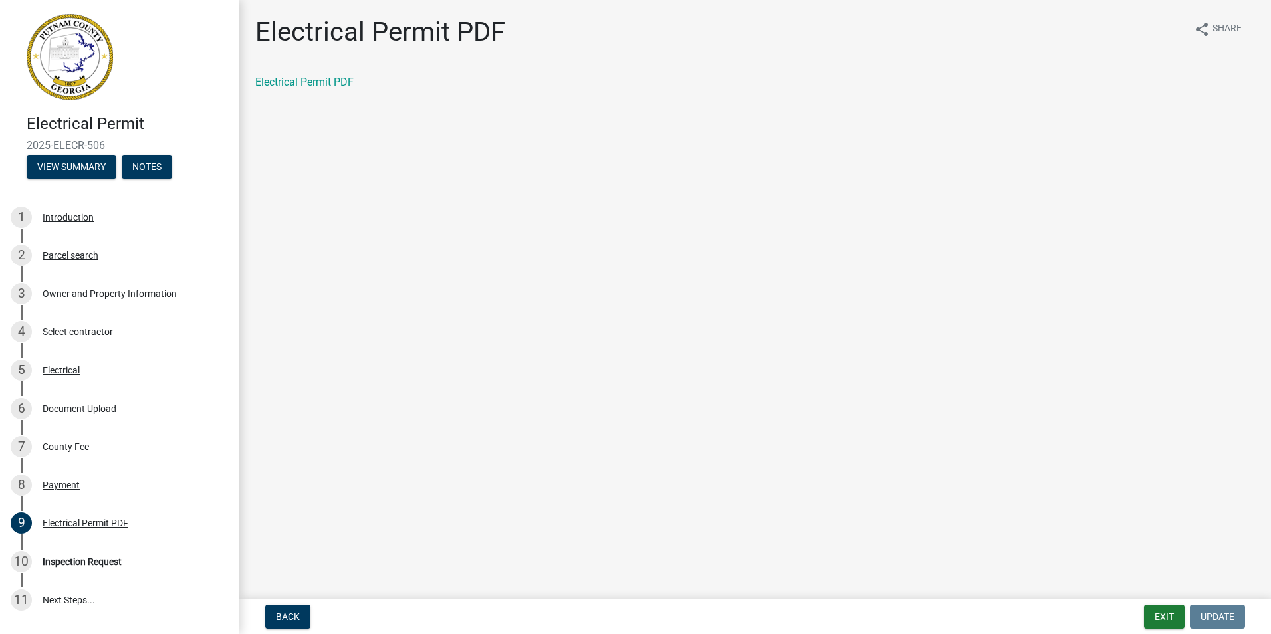 The image size is (1271, 634). What do you see at coordinates (78, 332) in the screenshot?
I see `div: Select contractor` at bounding box center [78, 332].